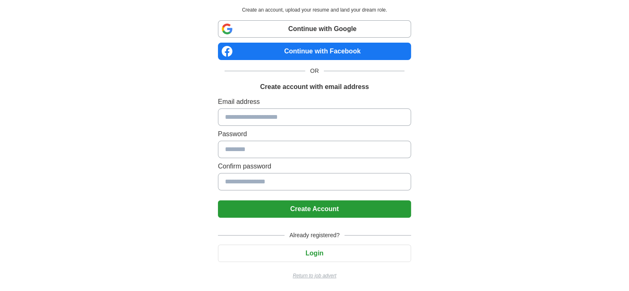 The width and height of the screenshot is (629, 291). I want to click on a: Continue with Facebook, so click(314, 51).